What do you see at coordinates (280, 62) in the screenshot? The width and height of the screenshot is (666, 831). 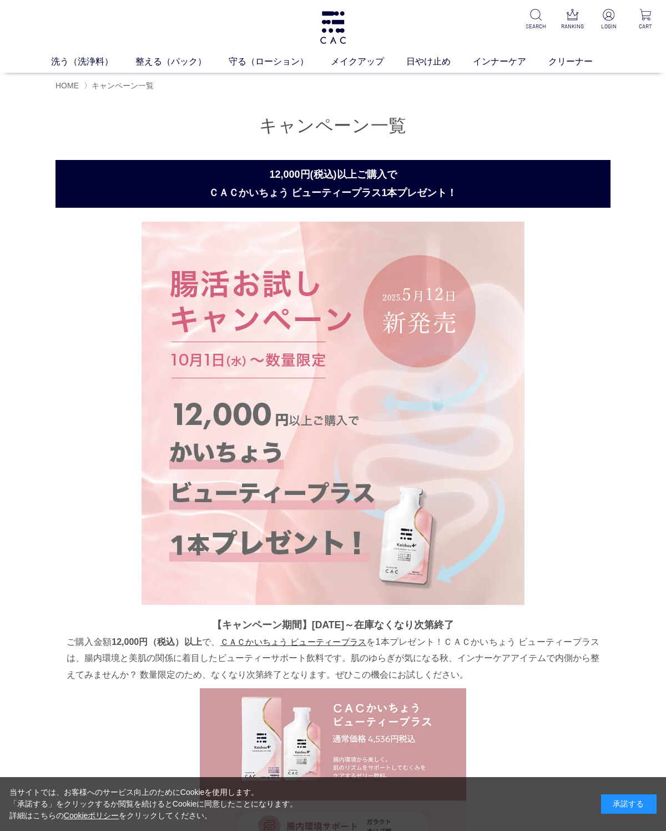 I see `a: 守る（ローション）` at bounding box center [280, 62].